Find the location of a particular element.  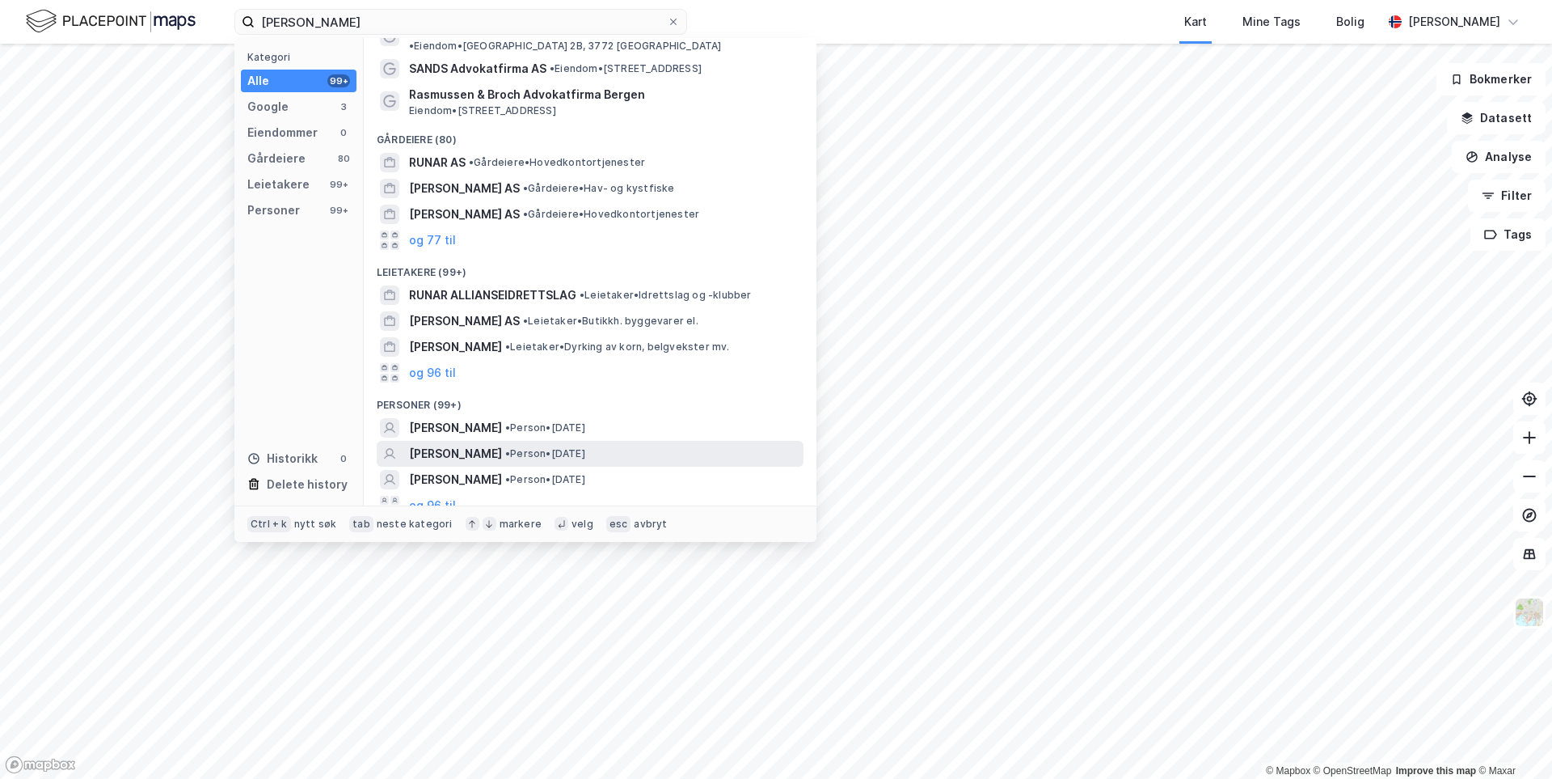

div: Delete history is located at coordinates (307, 484).